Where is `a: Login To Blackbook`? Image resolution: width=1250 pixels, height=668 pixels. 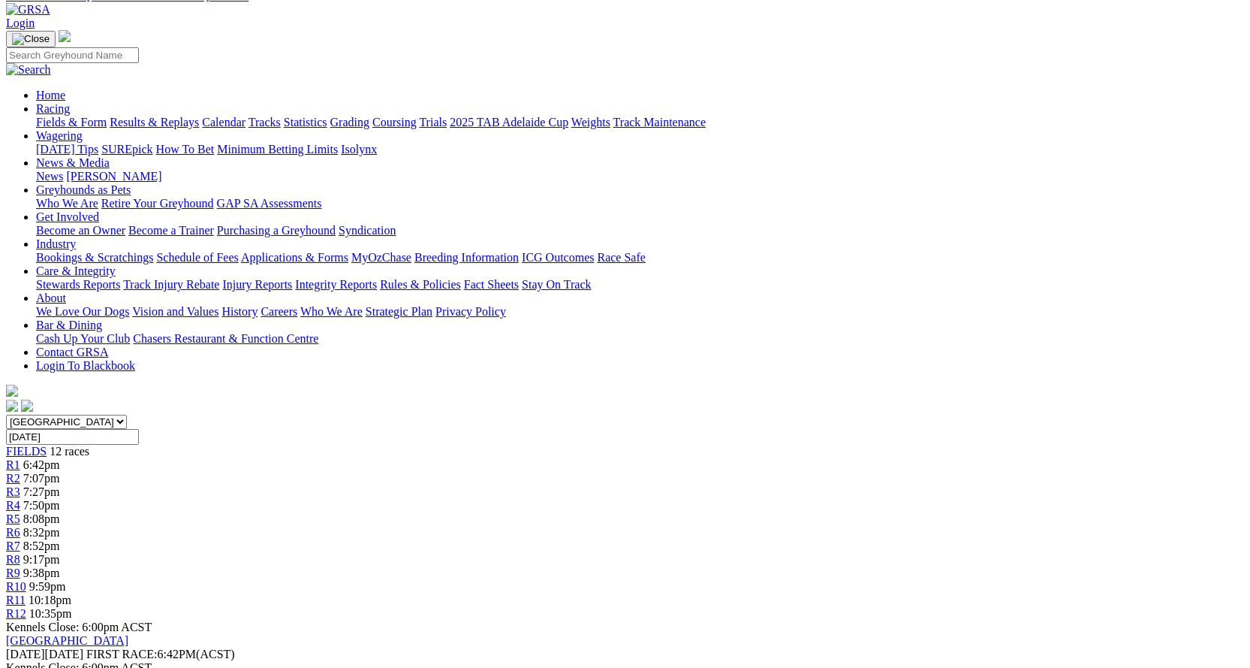 a: Login To Blackbook is located at coordinates (86, 365).